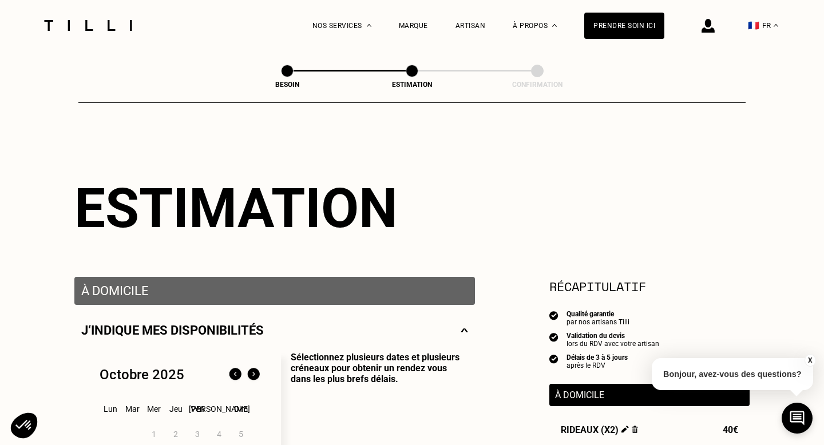 Image resolution: width=824 pixels, height=445 pixels. Describe the element at coordinates (598, 322) in the screenshot. I see `div: par nos artisans Tilli` at that location.